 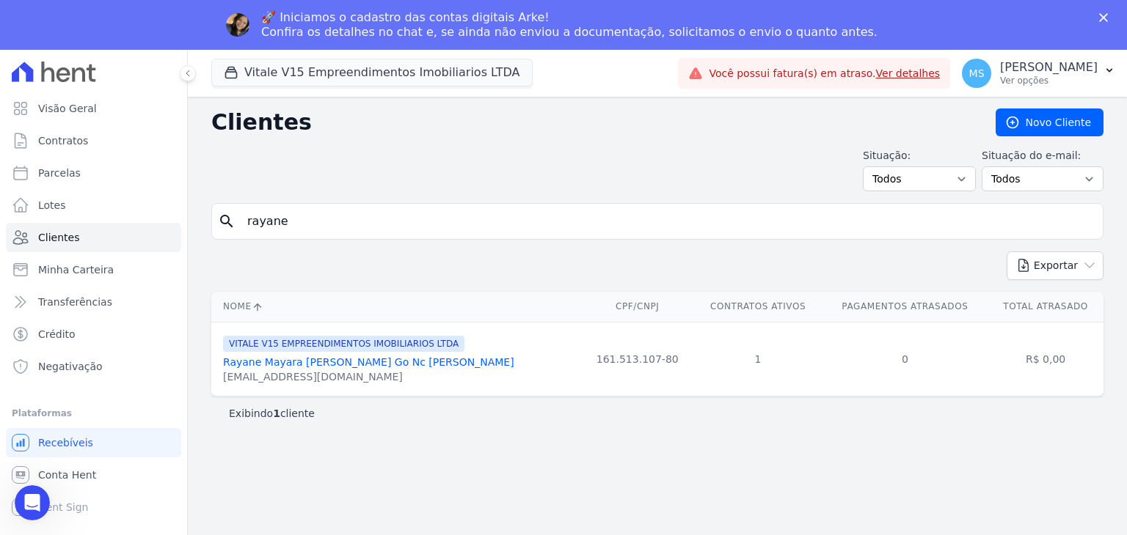 What do you see at coordinates (569, 25) in the screenshot?
I see `div: 🚀 Iniciamos o cadastro das contas digitais Arke! Confira os detalhes no chat e, se ainda não envi...` at bounding box center [569, 25].